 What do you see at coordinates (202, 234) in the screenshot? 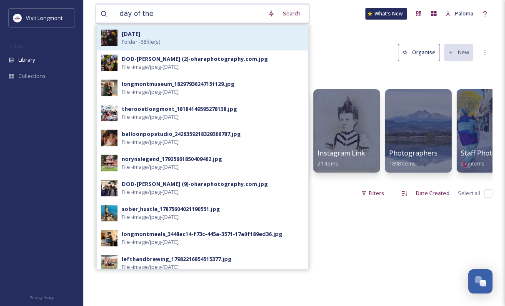
I see `div: longmontmeals_3448ac14-f73c-445a-3571-17a0f189ed36.jpg` at bounding box center [202, 234].